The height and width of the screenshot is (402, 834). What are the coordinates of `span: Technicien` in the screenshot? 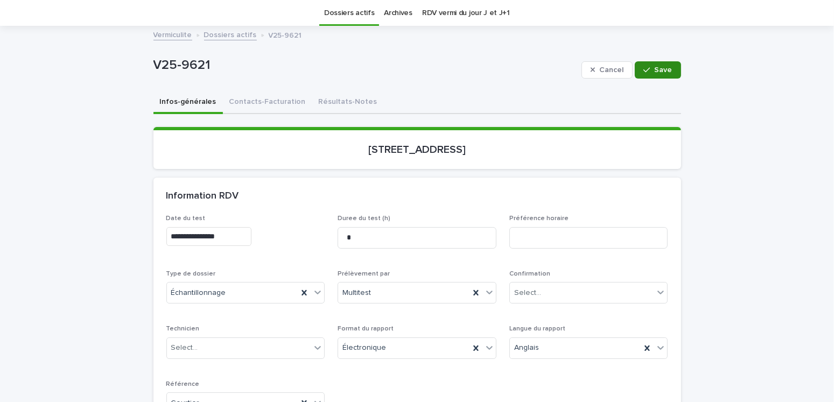 It's located at (183, 329).